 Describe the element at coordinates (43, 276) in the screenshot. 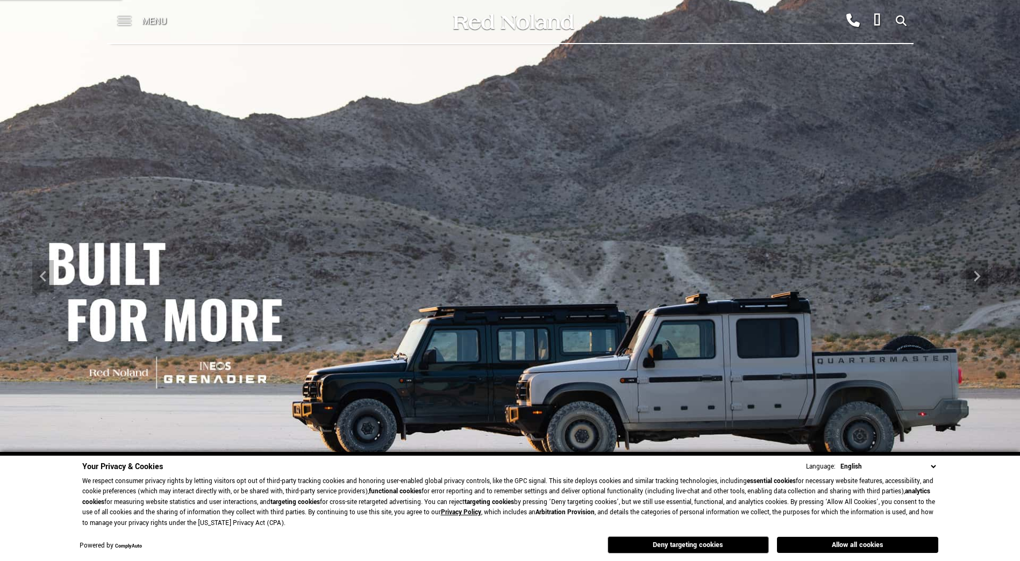

I see `div: Previous` at that location.